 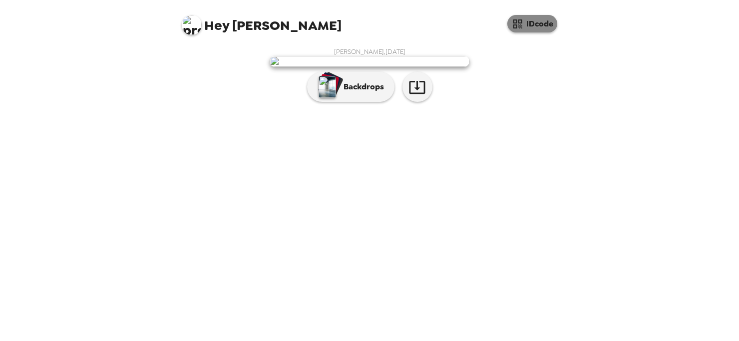 I want to click on img: profile pic, so click(x=192, y=25).